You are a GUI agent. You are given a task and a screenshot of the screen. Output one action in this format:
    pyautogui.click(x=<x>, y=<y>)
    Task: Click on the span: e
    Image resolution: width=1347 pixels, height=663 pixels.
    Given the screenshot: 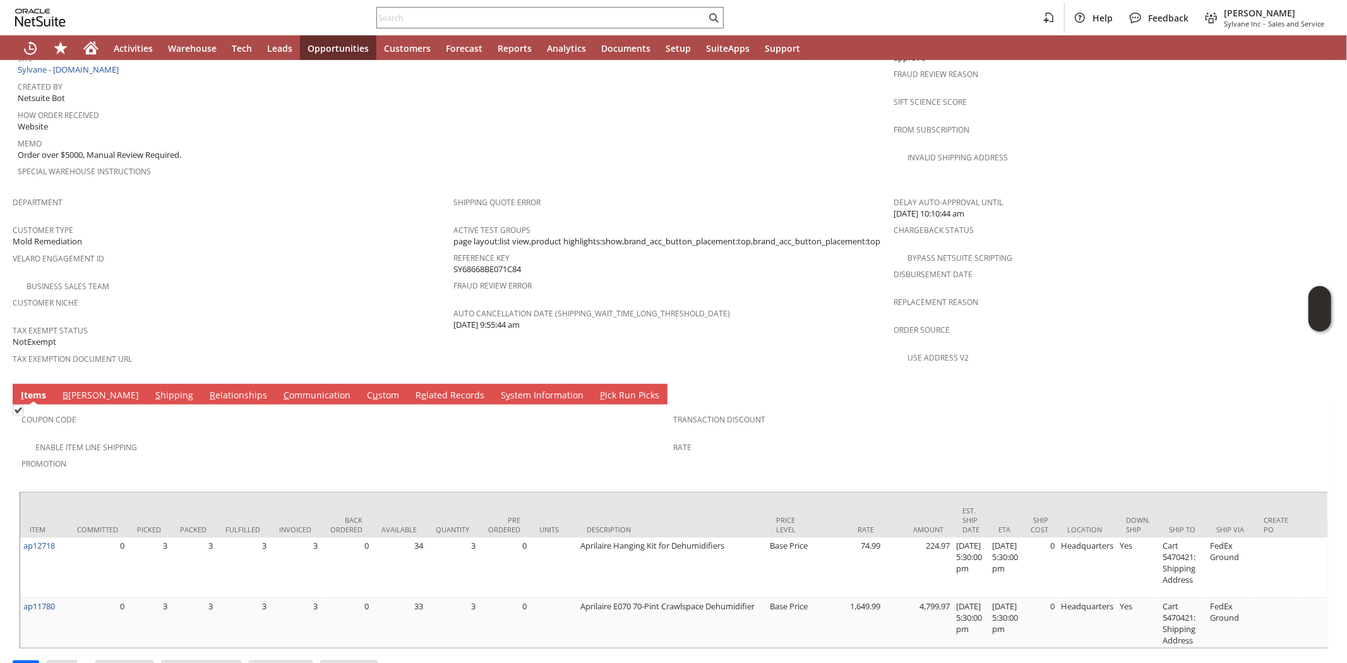 What is the action you would take?
    pyautogui.click(x=424, y=395)
    